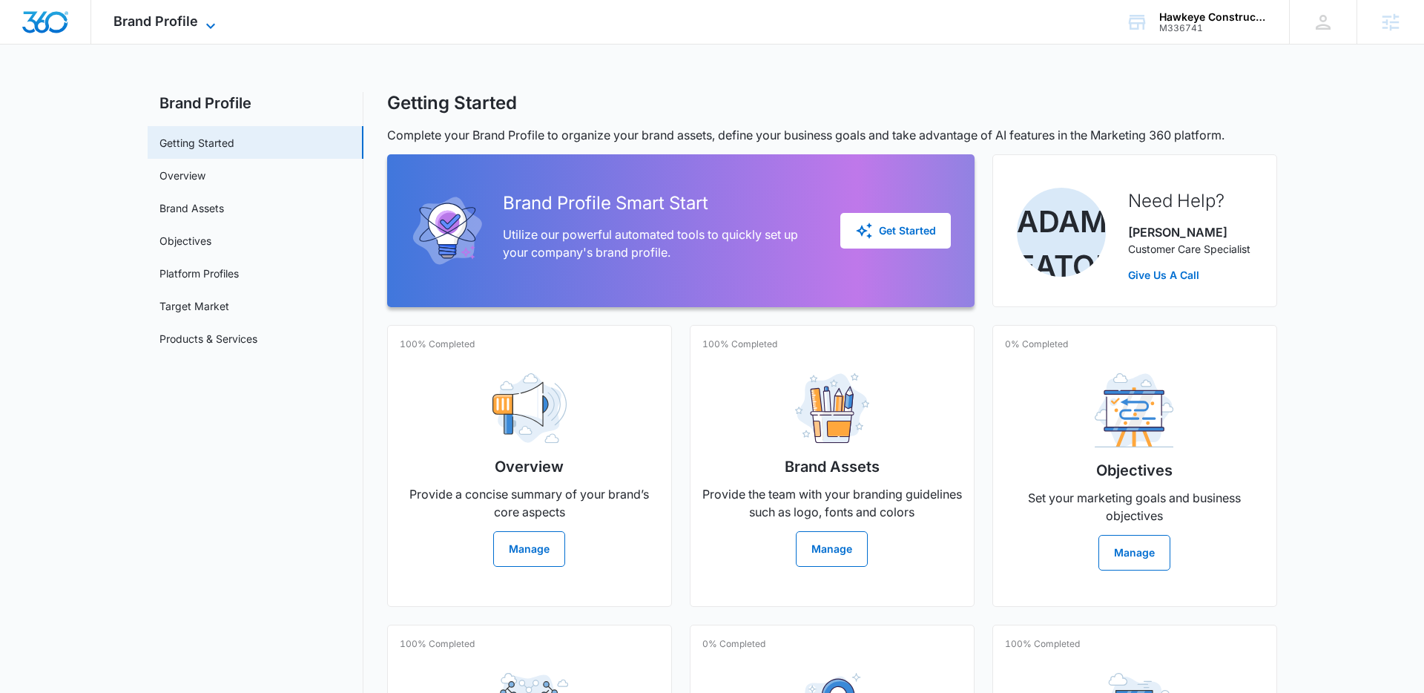 The height and width of the screenshot is (693, 1424). What do you see at coordinates (1214, 17) in the screenshot?
I see `div: account name` at bounding box center [1214, 17].